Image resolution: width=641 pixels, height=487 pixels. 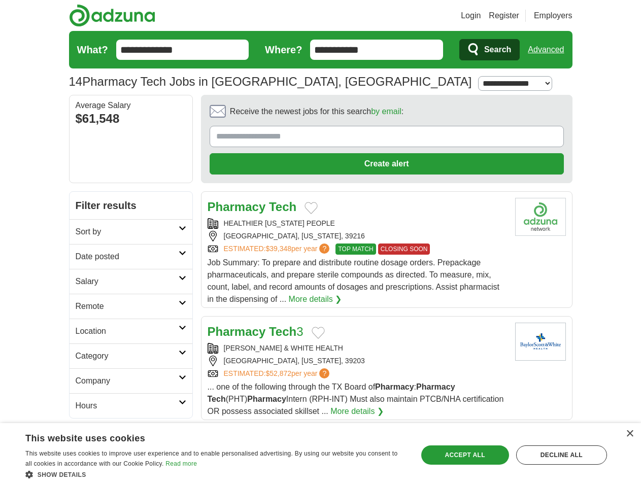 I want to click on span: ... one of the following through the TX Board of : (PHT) Intern (RPH-INT) Must also maintain PTCB..., so click(x=356, y=399).